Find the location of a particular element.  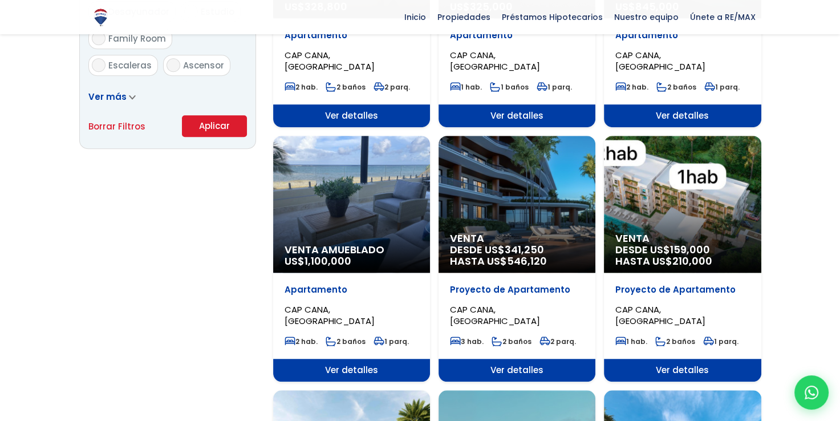

span: 159,000 is located at coordinates (690, 249).